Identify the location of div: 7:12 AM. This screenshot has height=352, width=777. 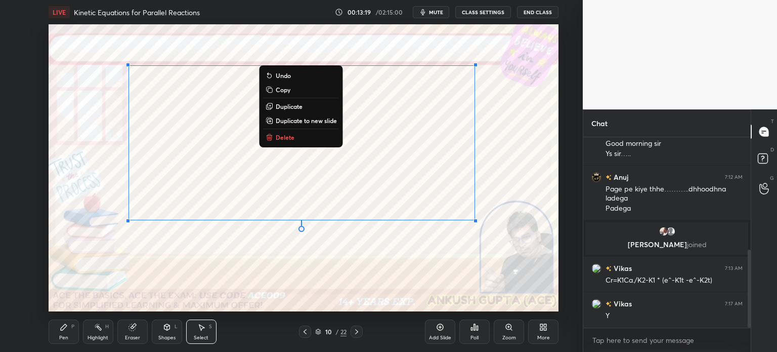
(734, 177).